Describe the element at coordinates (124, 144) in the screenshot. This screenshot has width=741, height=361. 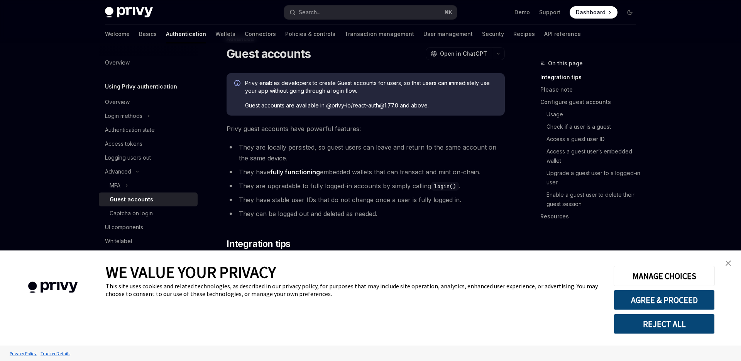
I see `div: Access tokens` at that location.